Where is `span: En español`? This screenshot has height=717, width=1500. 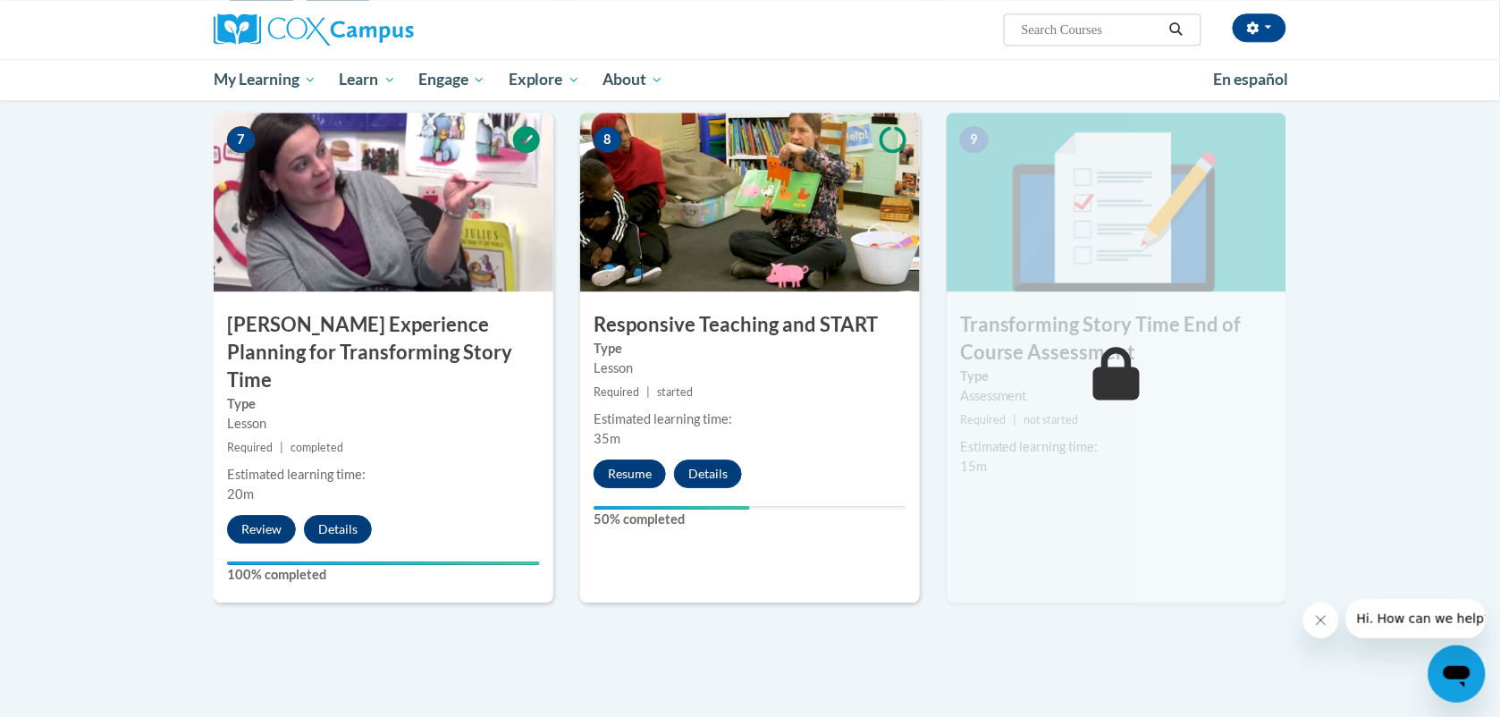 span: En español is located at coordinates (1251, 79).